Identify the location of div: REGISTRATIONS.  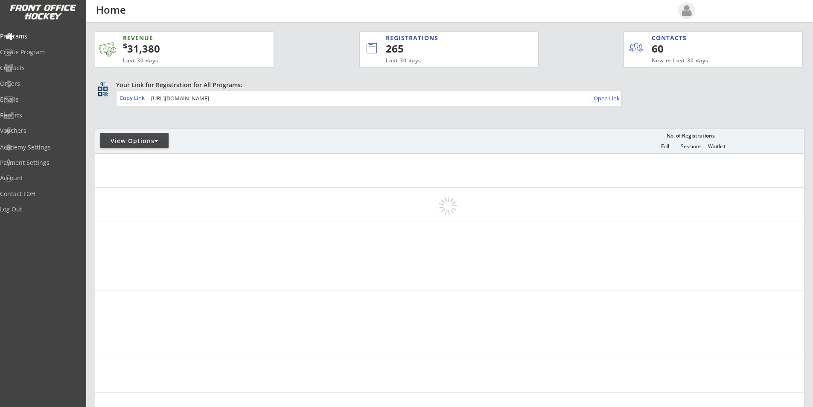
(442, 38).